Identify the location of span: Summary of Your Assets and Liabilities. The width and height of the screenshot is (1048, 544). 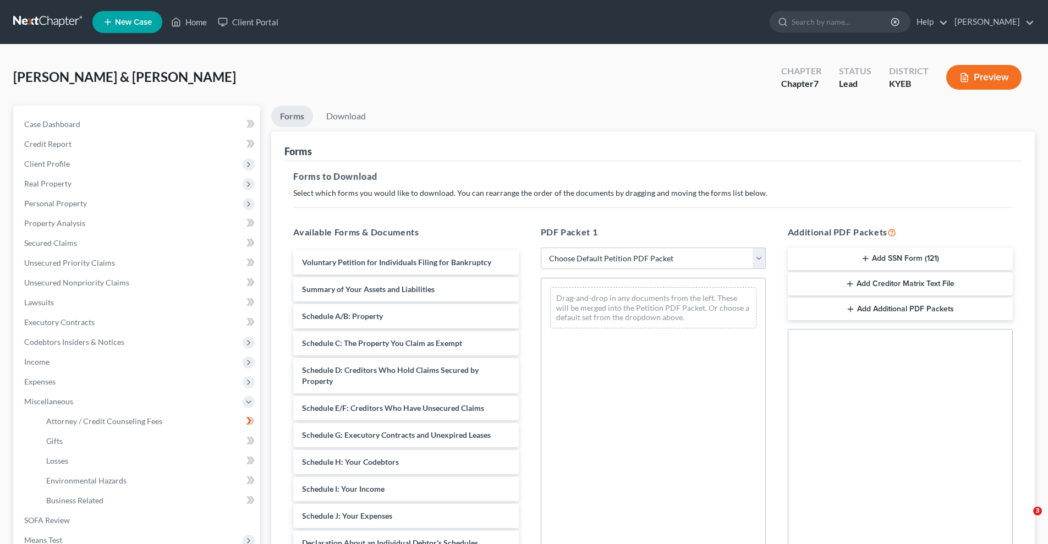
(368, 289).